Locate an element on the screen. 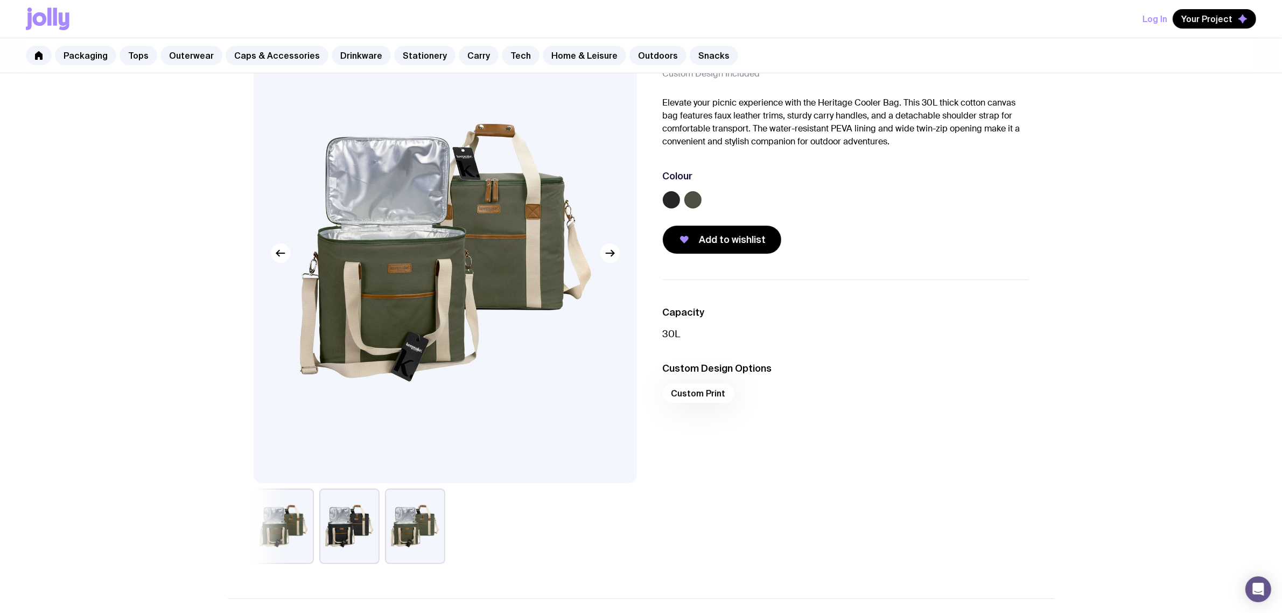  h3: Capacity is located at coordinates (846, 312).